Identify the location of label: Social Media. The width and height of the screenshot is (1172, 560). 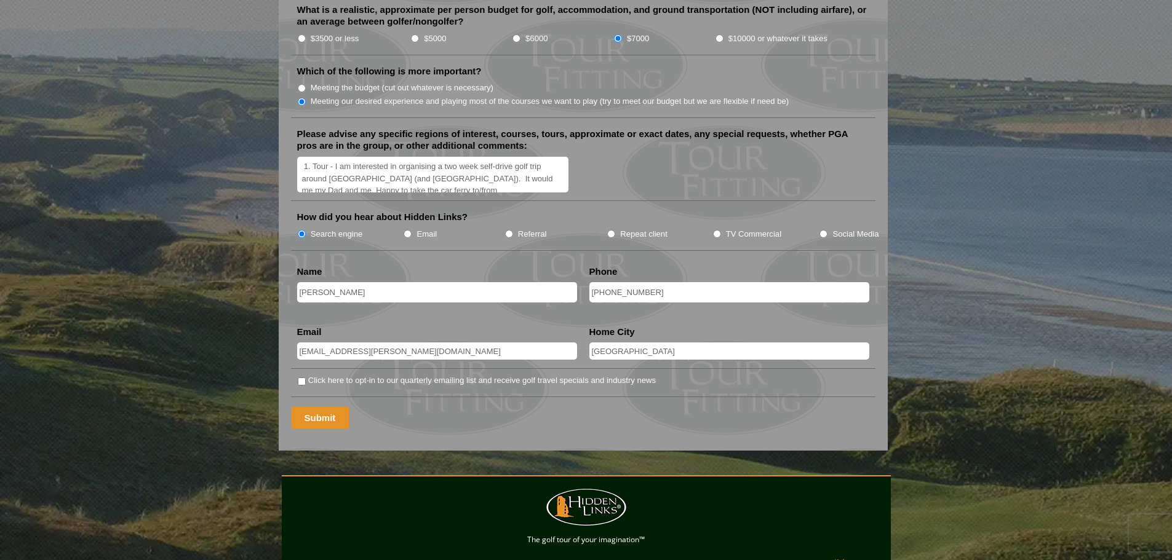
(855, 234).